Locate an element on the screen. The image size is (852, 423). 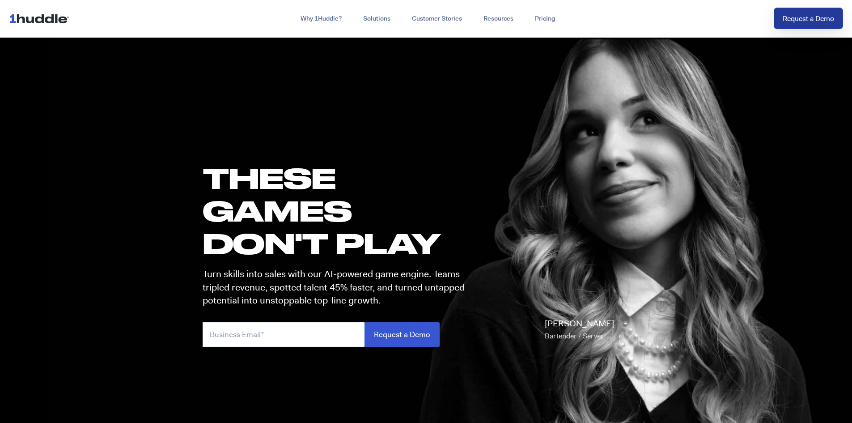
a: Resources is located at coordinates (498, 19).